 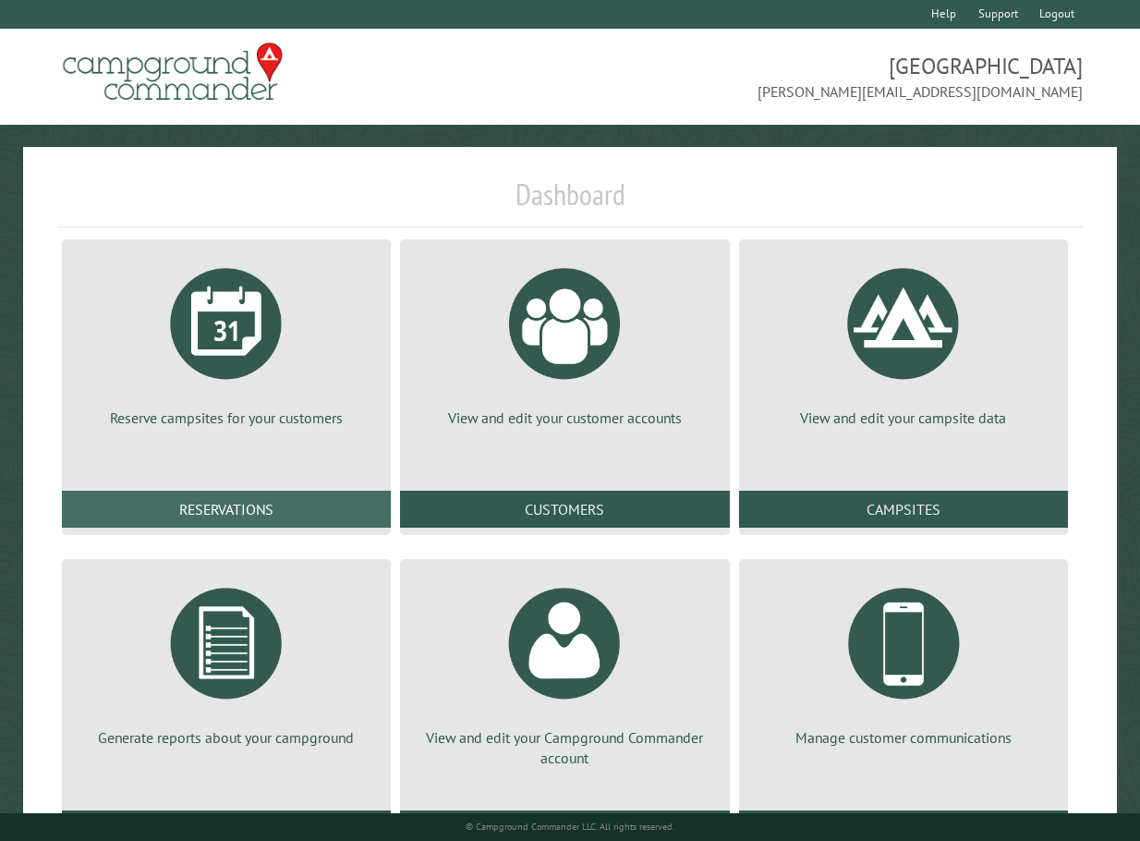 I want to click on p: View and edit your Campground Commander account, so click(x=565, y=748).